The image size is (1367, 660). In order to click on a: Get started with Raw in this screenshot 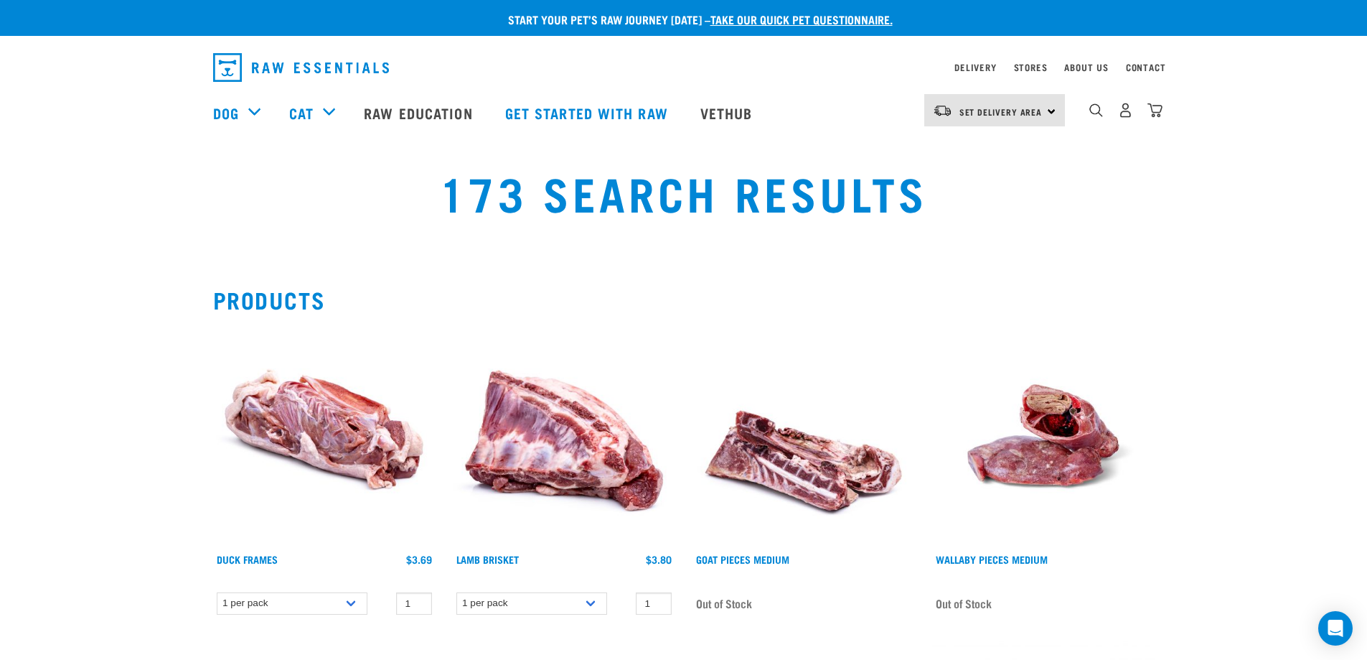, I will do `click(589, 113)`.